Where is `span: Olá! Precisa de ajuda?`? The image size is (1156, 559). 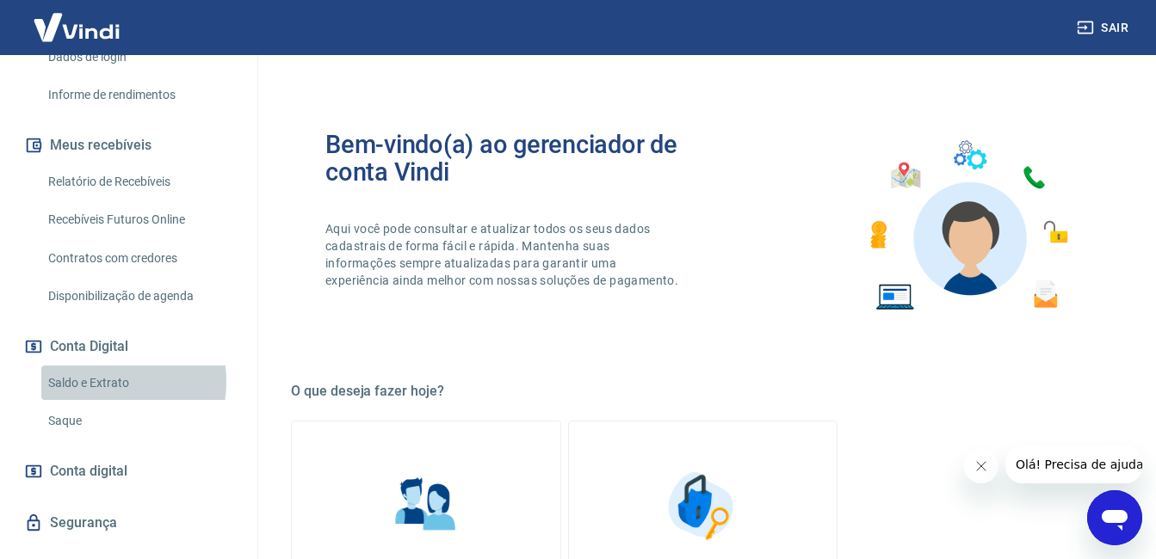 span: Olá! Precisa de ajuda? is located at coordinates (77, 19).